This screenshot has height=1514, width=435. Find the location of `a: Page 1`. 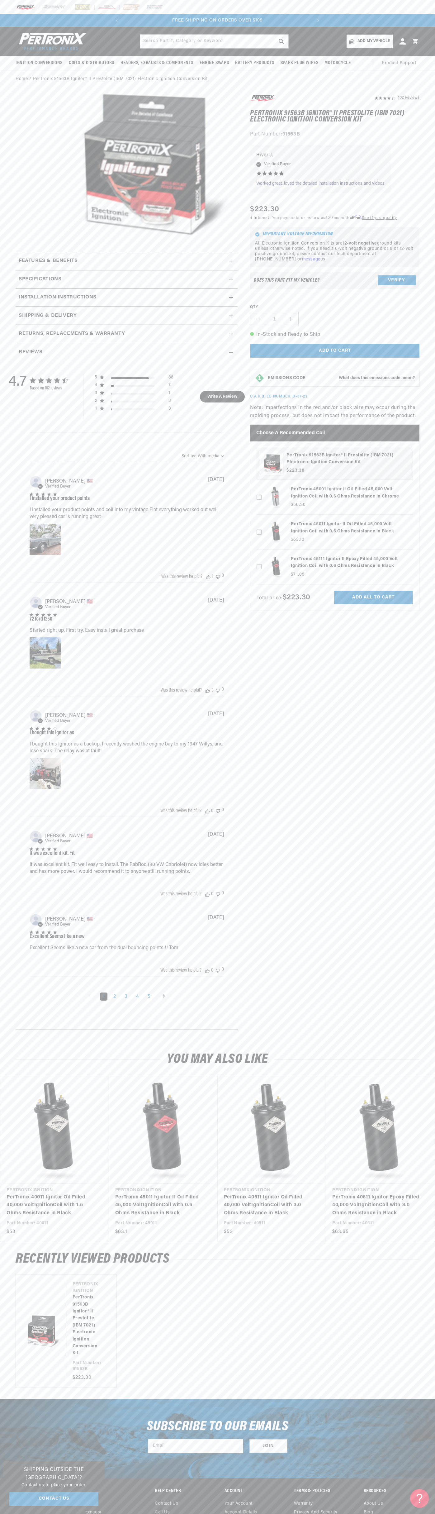

a: Page 1 is located at coordinates (104, 996).